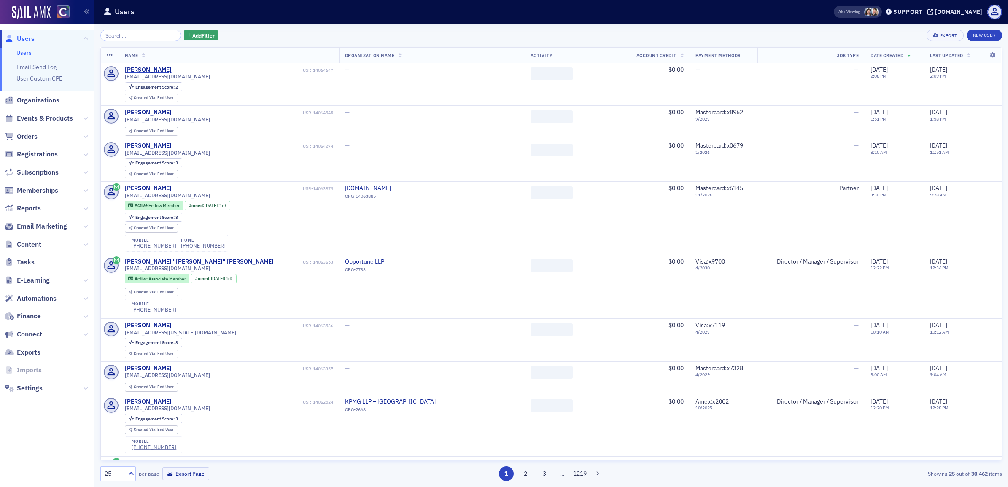 This screenshot has width=1008, height=487. I want to click on button: Export, so click(945, 35).